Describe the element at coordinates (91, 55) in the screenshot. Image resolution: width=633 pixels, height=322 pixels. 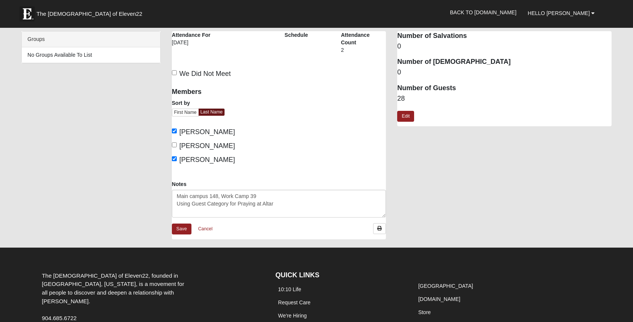
I see `li: No Groups Available To List` at that location.